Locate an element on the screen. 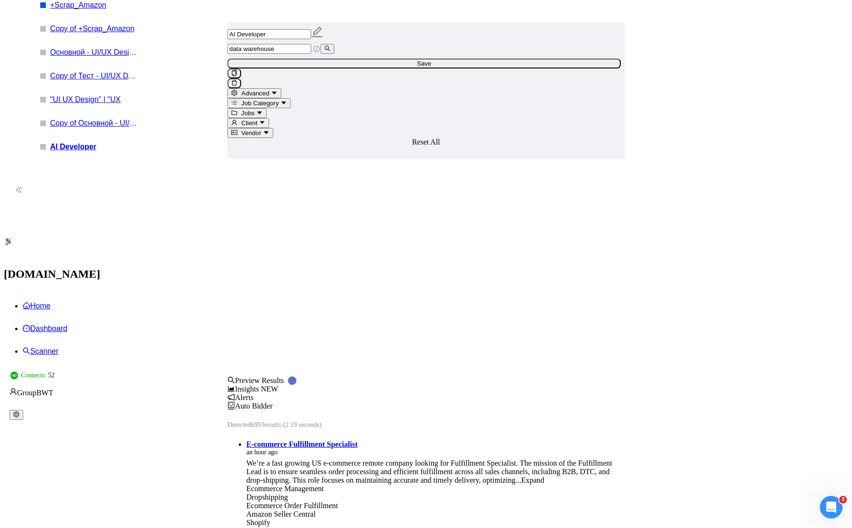  span: Client is located at coordinates (249, 123).